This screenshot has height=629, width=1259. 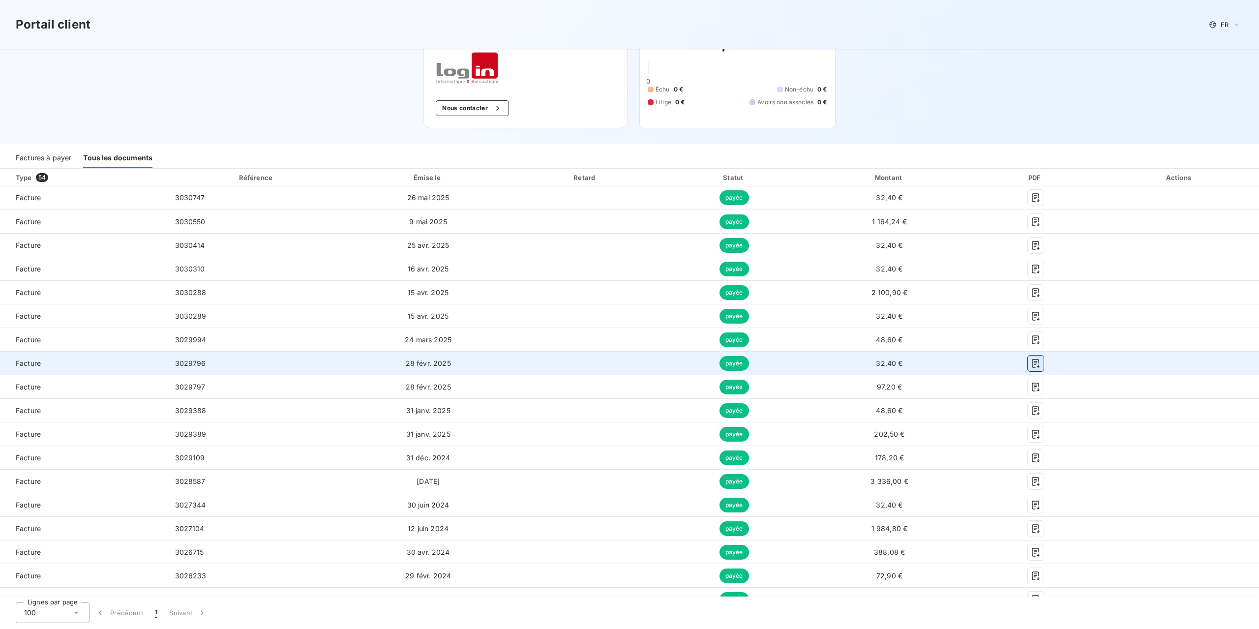 What do you see at coordinates (889, 457) in the screenshot?
I see `span: 178,20 €` at bounding box center [889, 457].